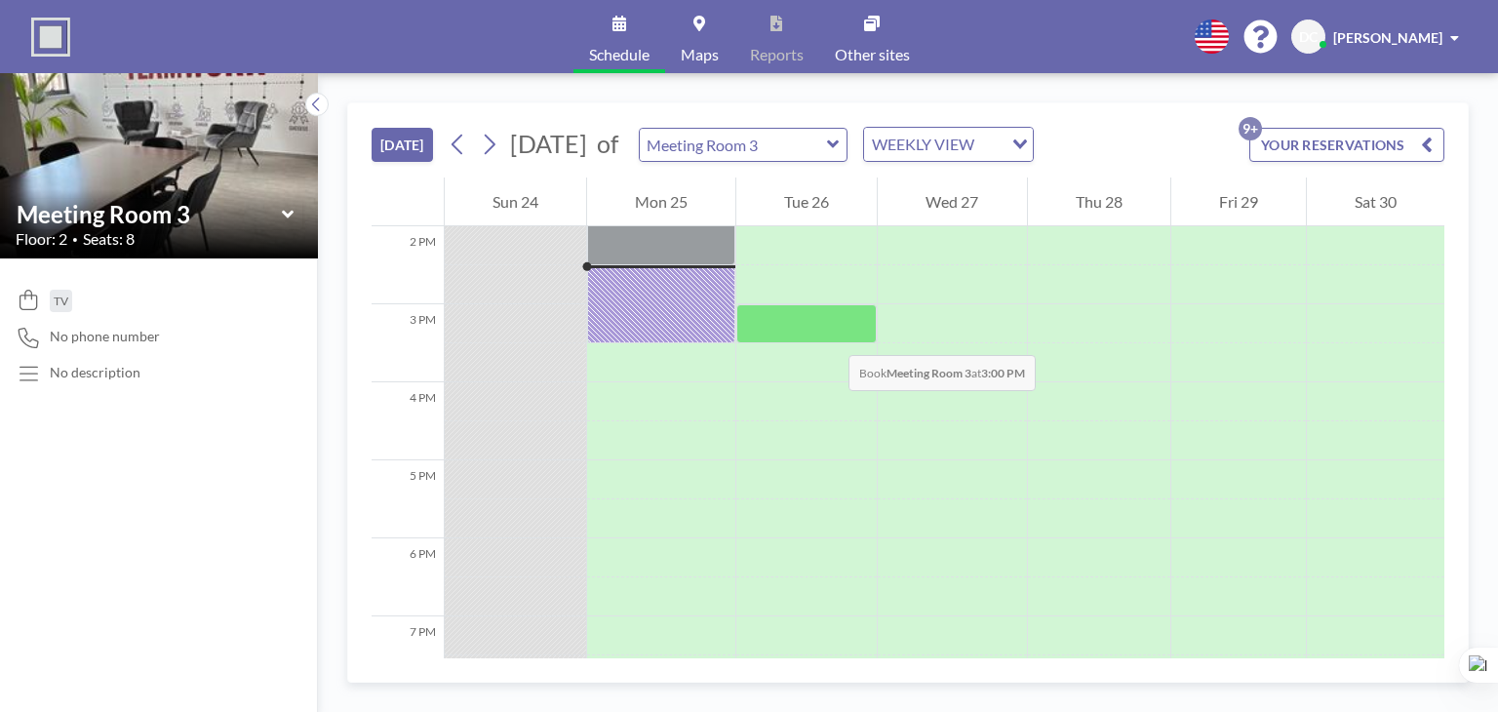 The width and height of the screenshot is (1498, 712). Describe the element at coordinates (104, 337) in the screenshot. I see `span: No phone number` at that location.